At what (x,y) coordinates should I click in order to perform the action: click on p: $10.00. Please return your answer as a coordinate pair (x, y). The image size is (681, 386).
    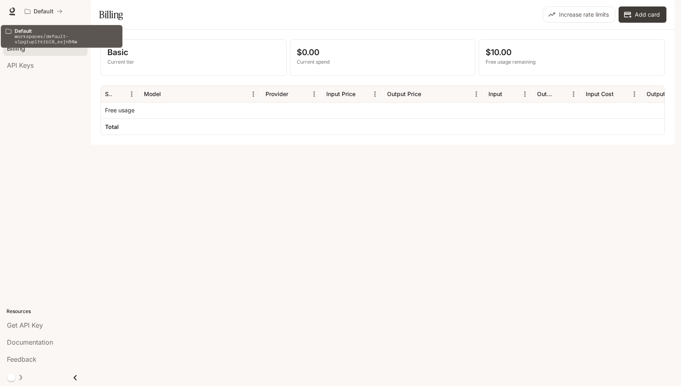
    Looking at the image, I should click on (572, 52).